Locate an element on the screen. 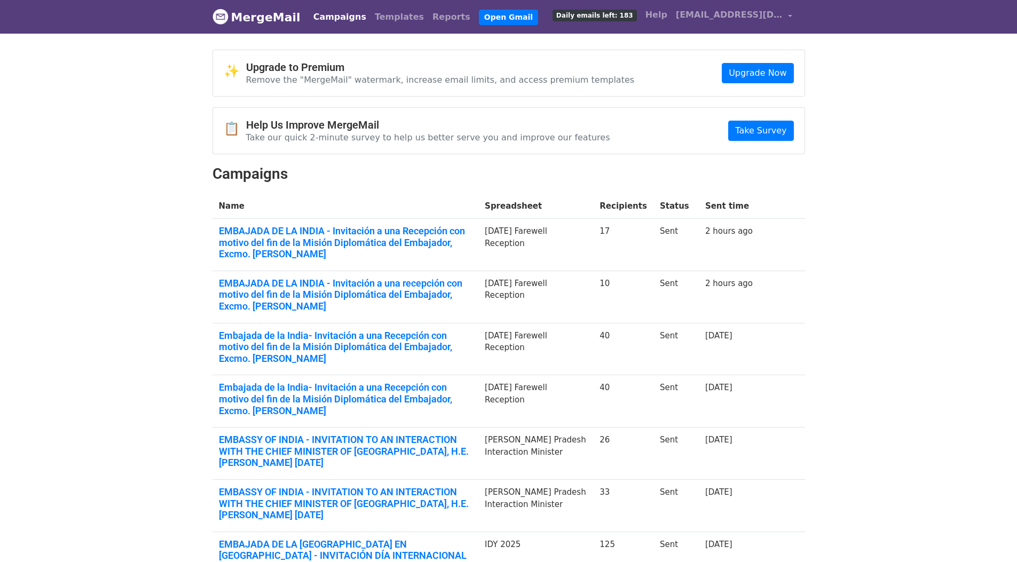 The width and height of the screenshot is (1017, 562). a: Daily emails left: 183 is located at coordinates (595, 15).